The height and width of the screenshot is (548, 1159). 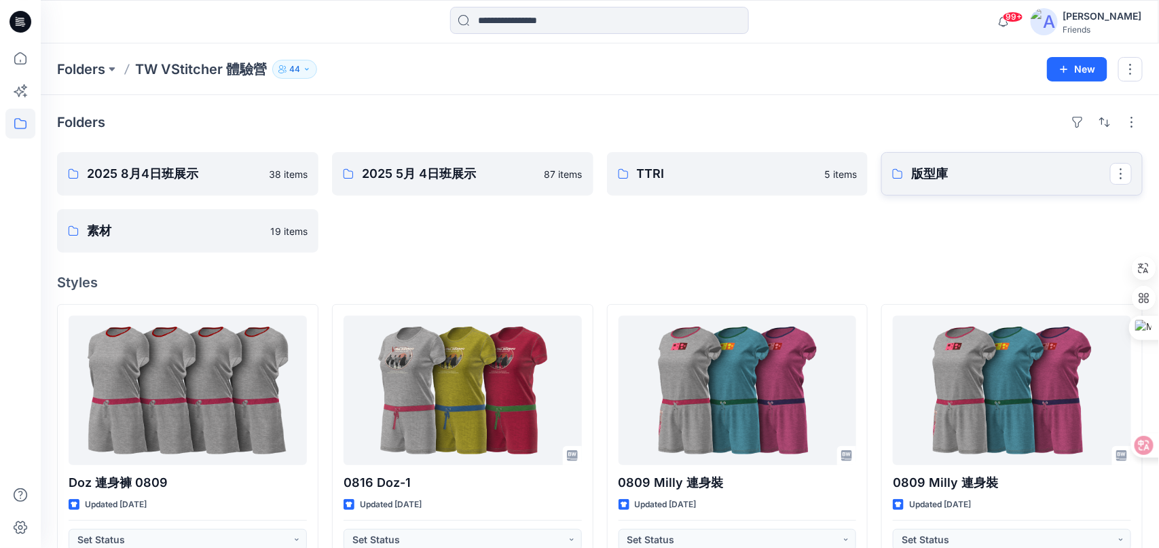 What do you see at coordinates (1013, 17) in the screenshot?
I see `span: 99+` at bounding box center [1013, 17].